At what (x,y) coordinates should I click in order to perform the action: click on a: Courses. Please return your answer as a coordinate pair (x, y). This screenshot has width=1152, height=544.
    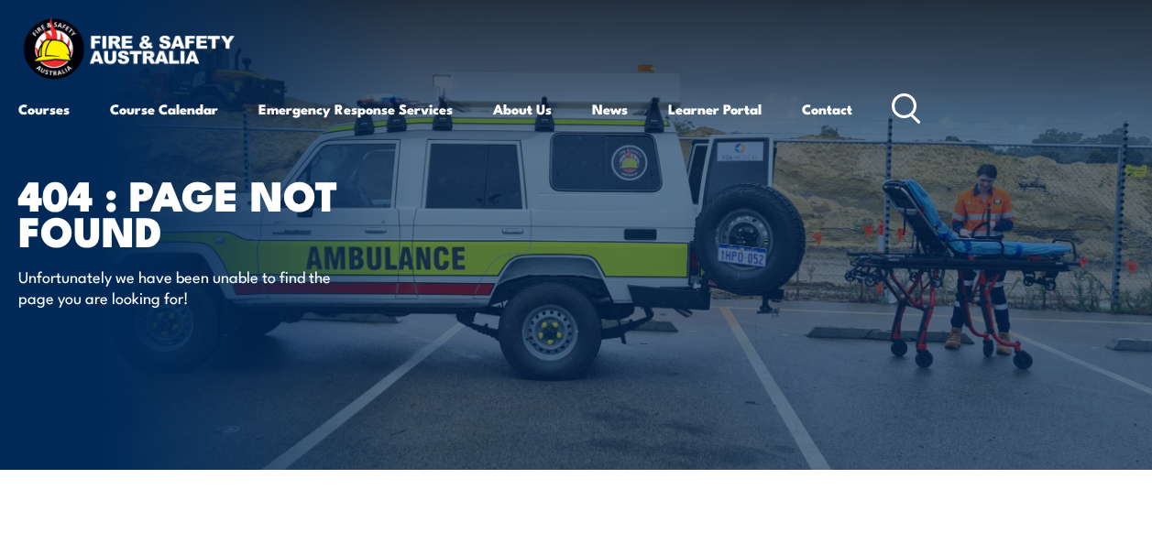
    Looking at the image, I should click on (44, 109).